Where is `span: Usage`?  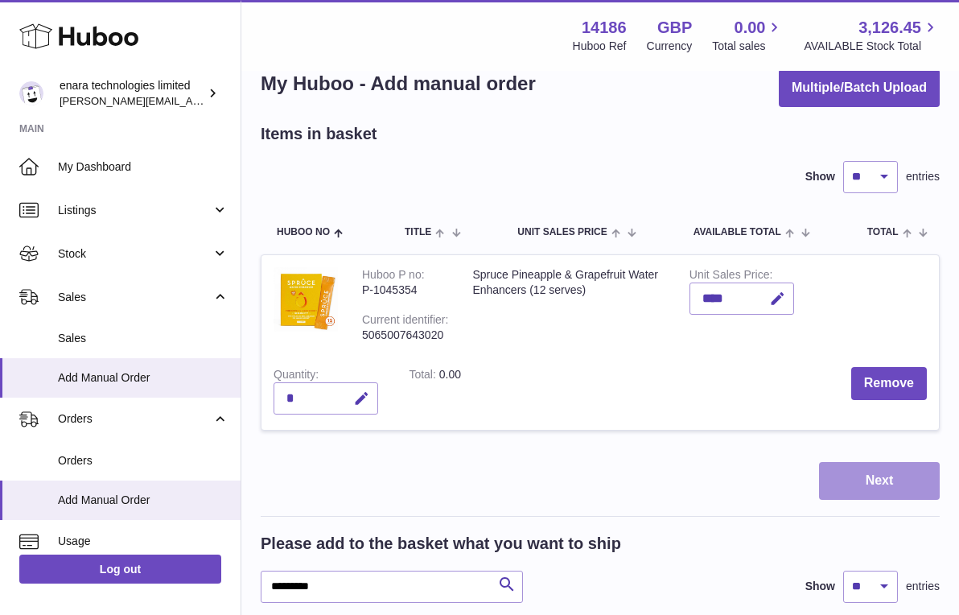
span: Usage is located at coordinates (143, 541).